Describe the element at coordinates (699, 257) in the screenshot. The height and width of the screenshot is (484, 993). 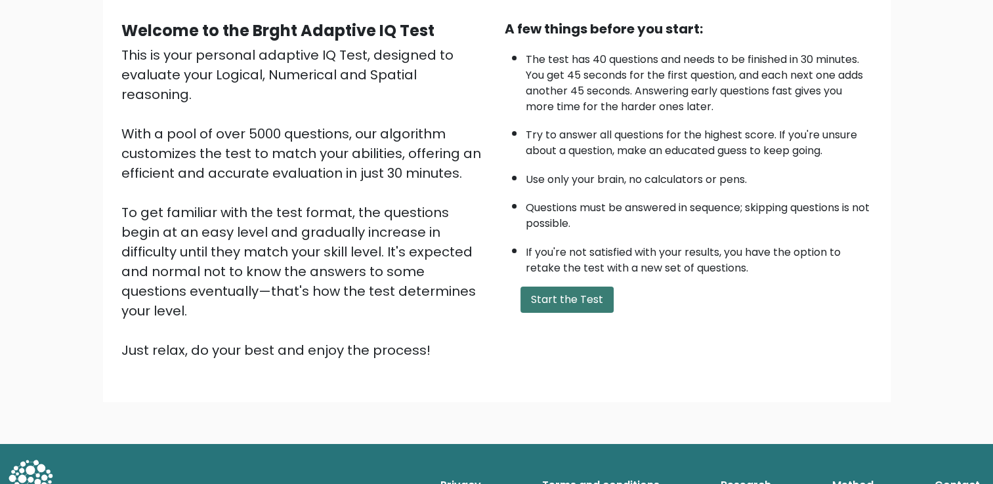
I see `li: If you're not satisfied with your results, you have the option to retake the test with a new set ...` at that location.